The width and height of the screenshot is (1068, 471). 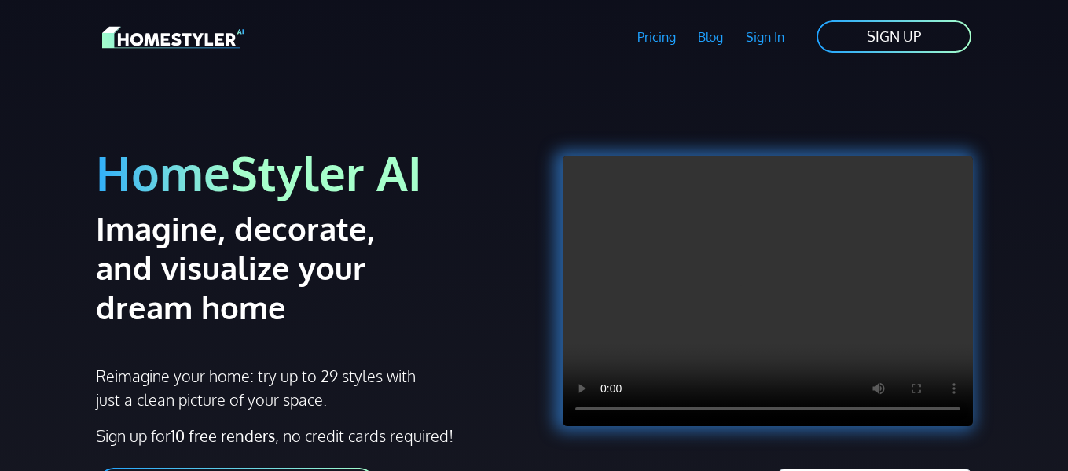 What do you see at coordinates (222, 435) in the screenshot?
I see `strong: 10 free renders` at bounding box center [222, 435].